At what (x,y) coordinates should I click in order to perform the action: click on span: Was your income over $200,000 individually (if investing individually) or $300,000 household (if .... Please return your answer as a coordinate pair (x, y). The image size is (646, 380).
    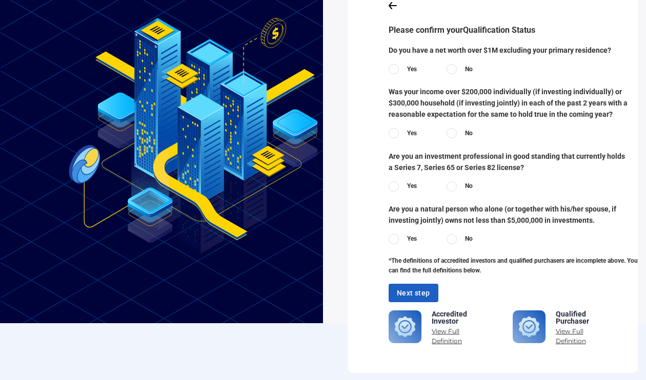
    Looking at the image, I should click on (513, 103).